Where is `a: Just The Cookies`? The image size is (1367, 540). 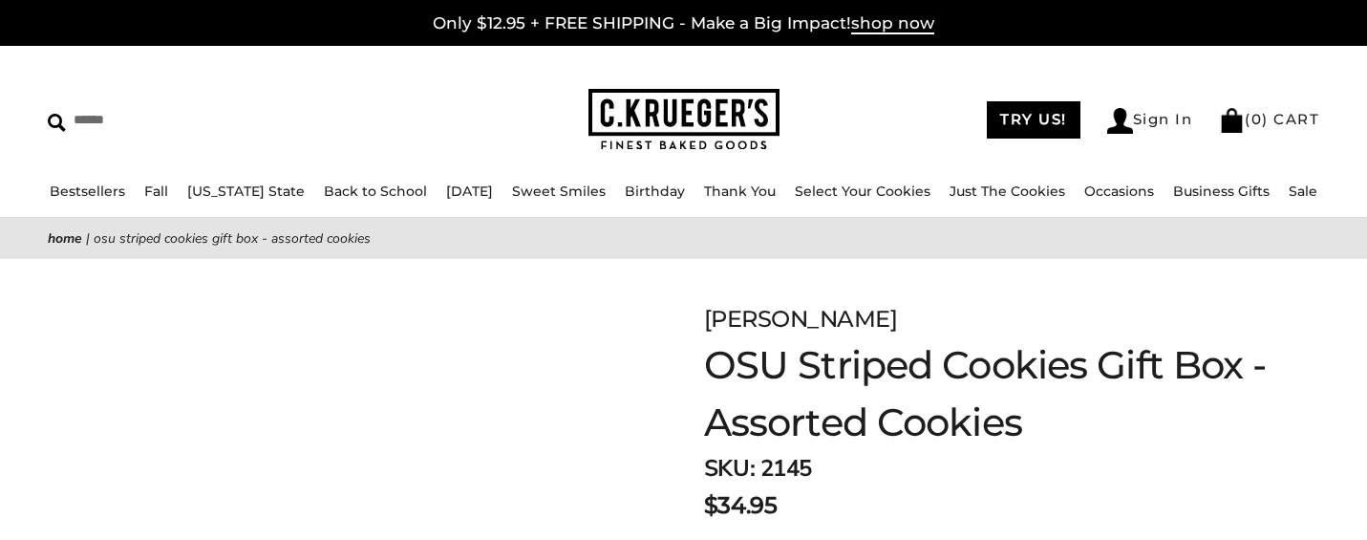 a: Just The Cookies is located at coordinates (1007, 191).